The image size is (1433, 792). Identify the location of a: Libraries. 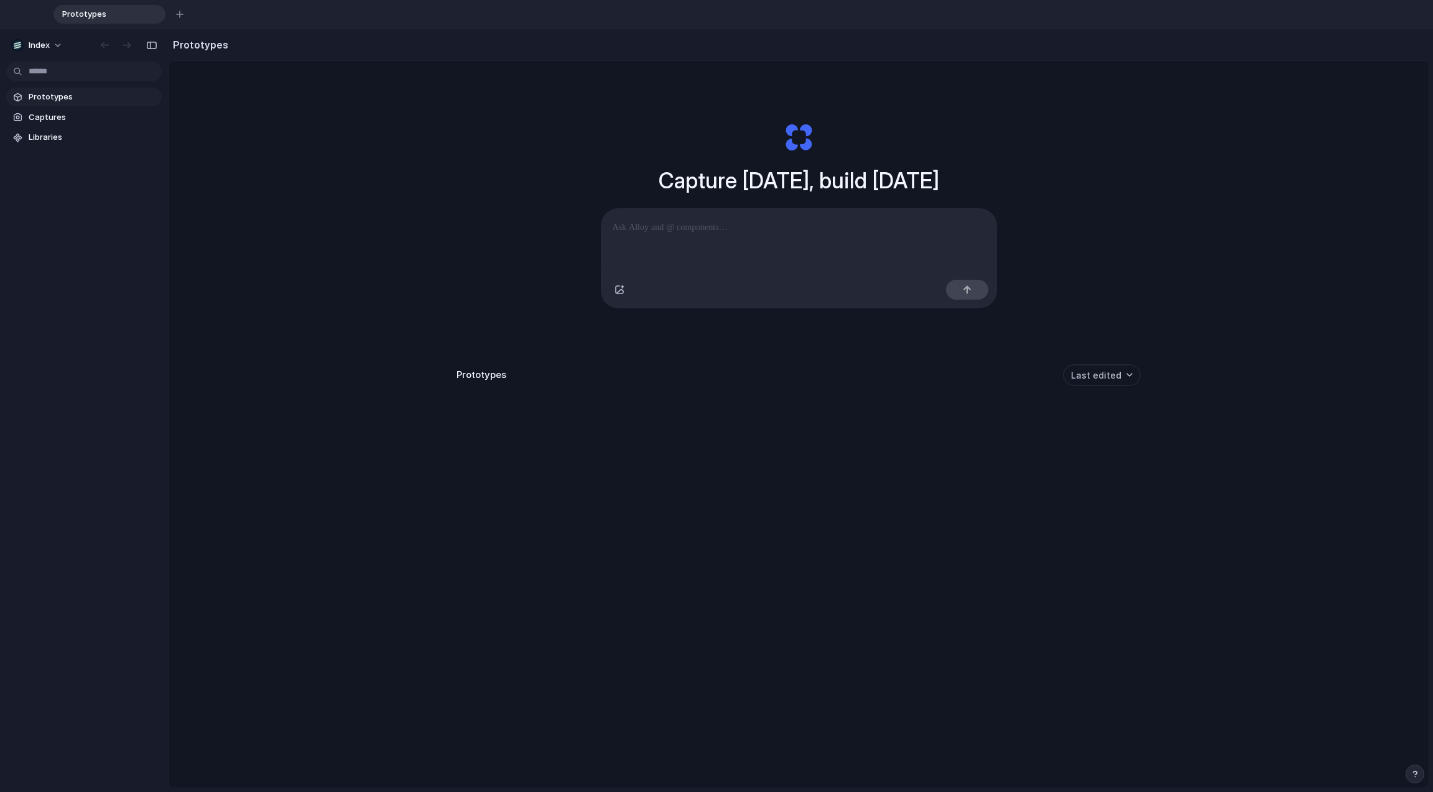
(84, 137).